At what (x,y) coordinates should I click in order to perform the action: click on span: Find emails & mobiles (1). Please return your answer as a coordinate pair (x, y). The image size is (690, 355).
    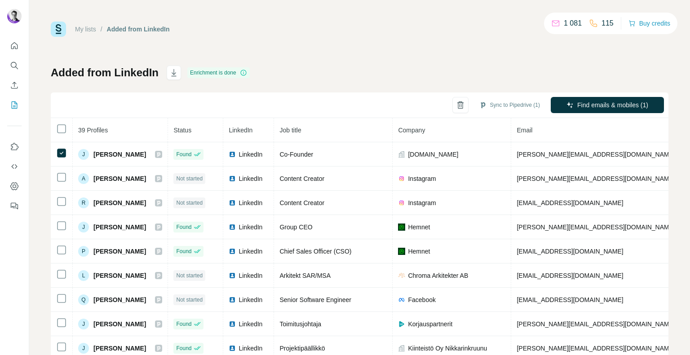
    Looking at the image, I should click on (613, 105).